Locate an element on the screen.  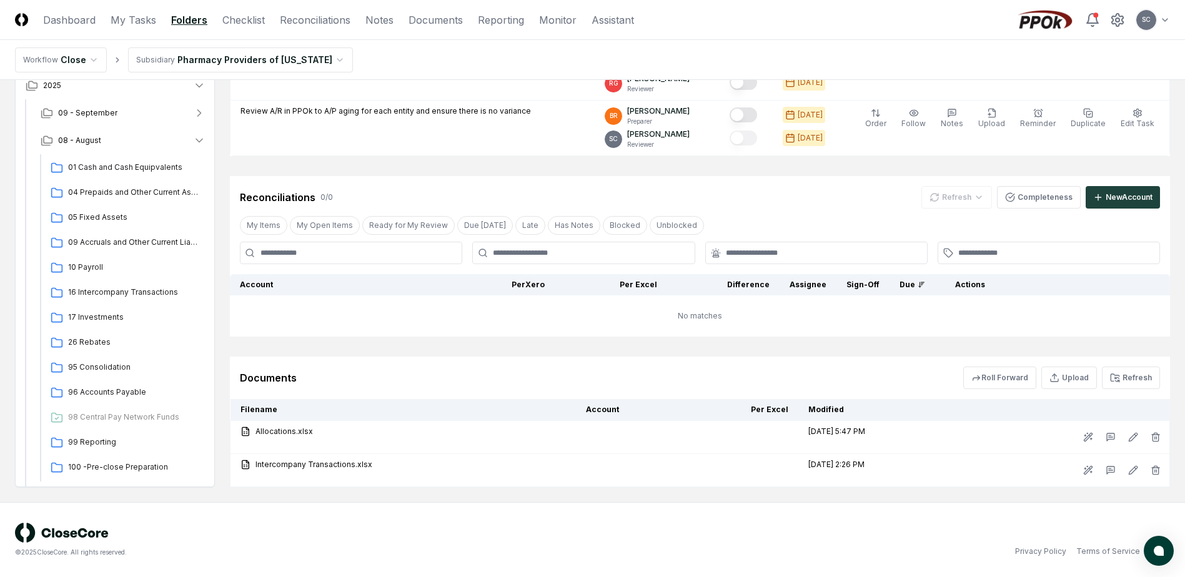
span: BR is located at coordinates (614, 116).